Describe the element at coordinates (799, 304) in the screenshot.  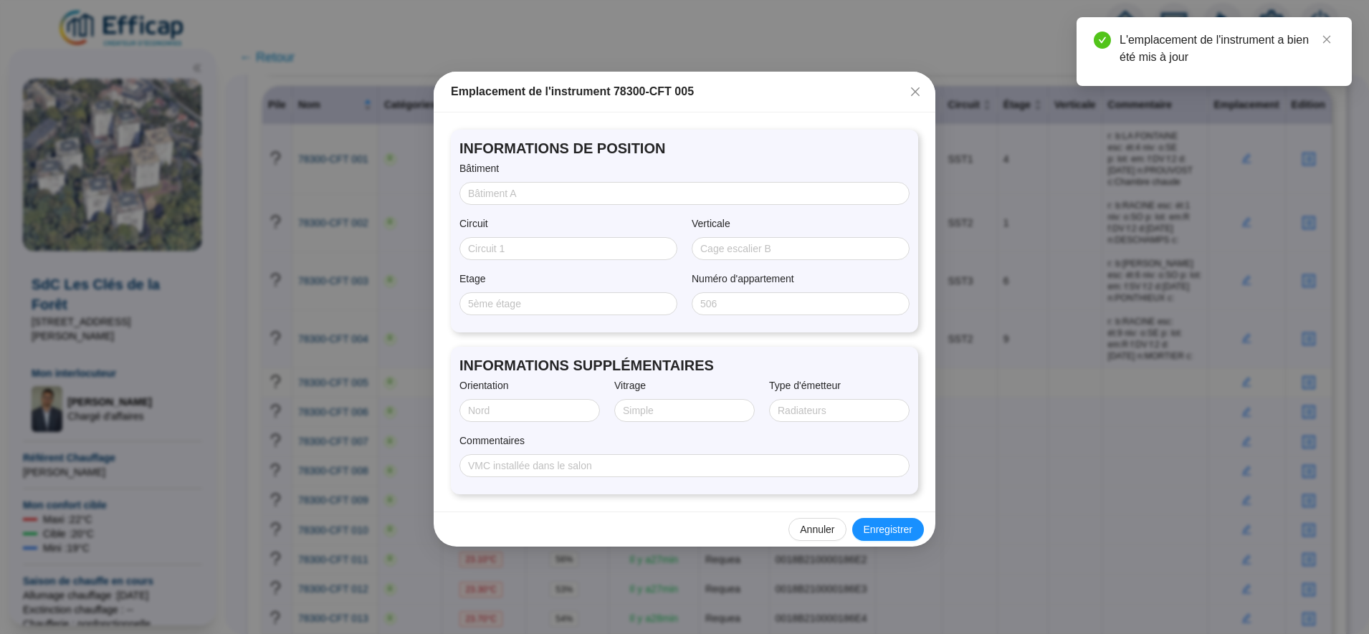
I see `input: Numéro d'appartement` at that location.